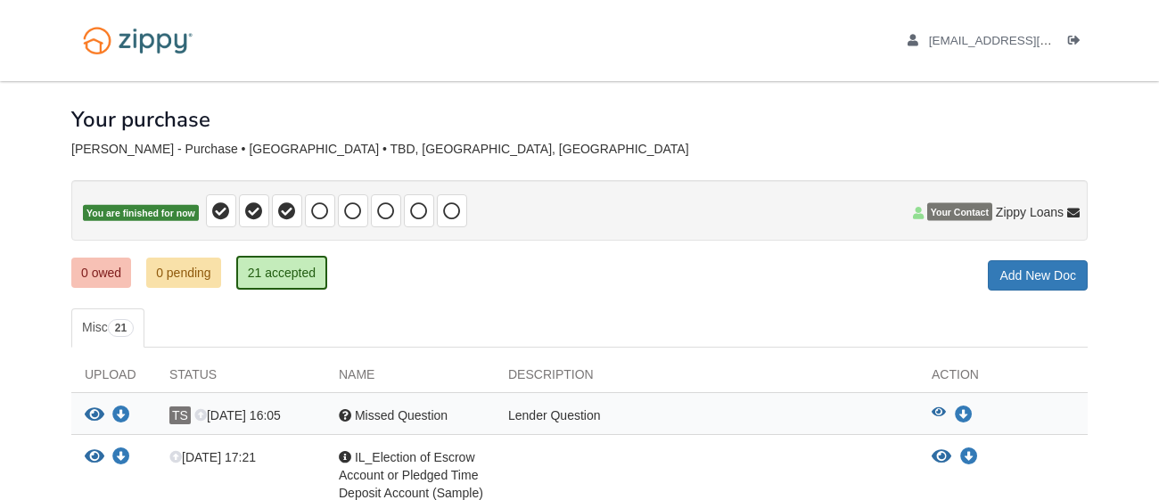  What do you see at coordinates (101, 273) in the screenshot?
I see `a: 0 owed` at bounding box center [101, 273].